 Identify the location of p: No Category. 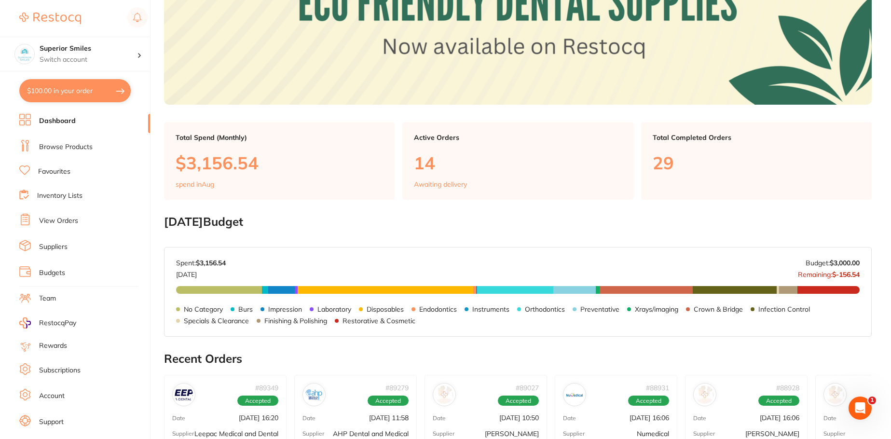
(203, 309).